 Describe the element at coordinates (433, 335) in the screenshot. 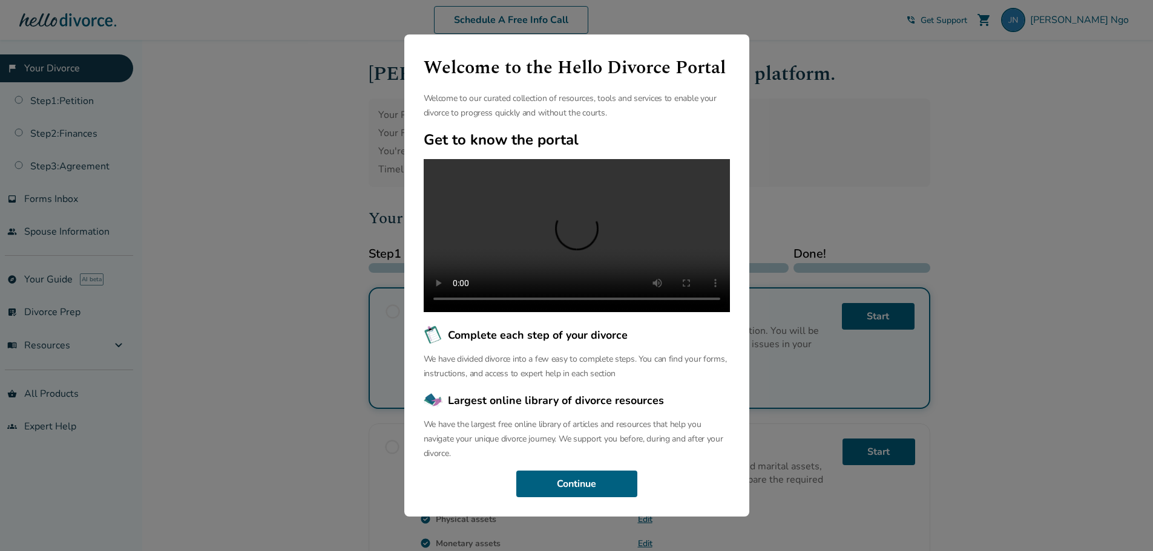

I see `img: Complete each step of your divorce` at that location.